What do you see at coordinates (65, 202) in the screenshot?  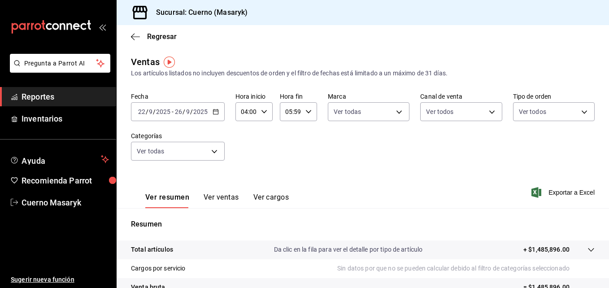 I see `span: Cuerno Masaryk` at bounding box center [65, 202].